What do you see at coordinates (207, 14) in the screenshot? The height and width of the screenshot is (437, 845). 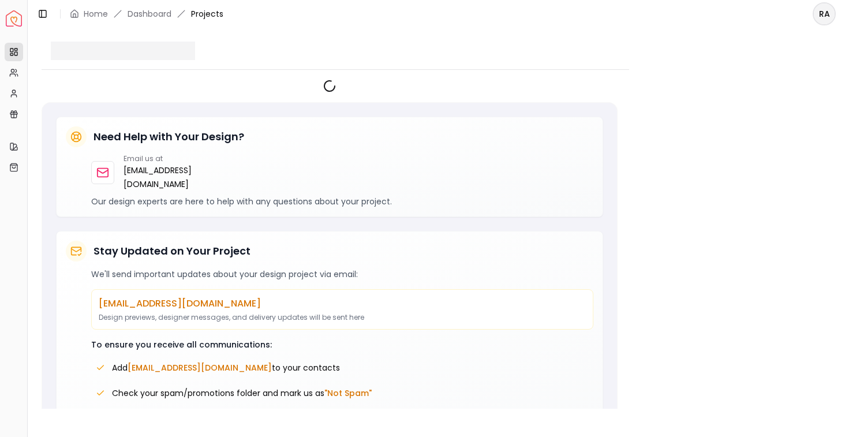 I see `span: Projects` at bounding box center [207, 14].